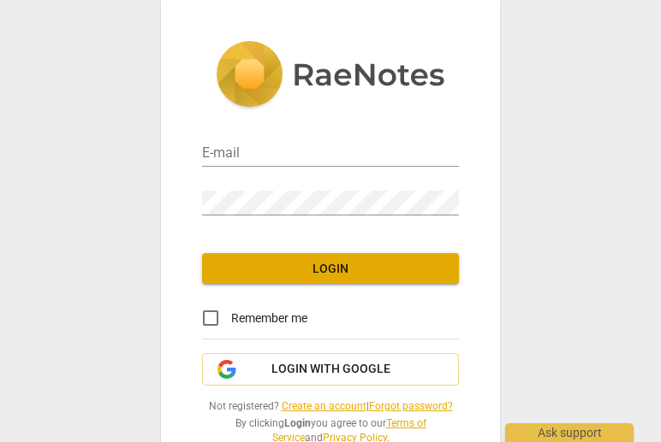 This screenshot has height=442, width=661. I want to click on a: Forgot password?, so click(411, 406).